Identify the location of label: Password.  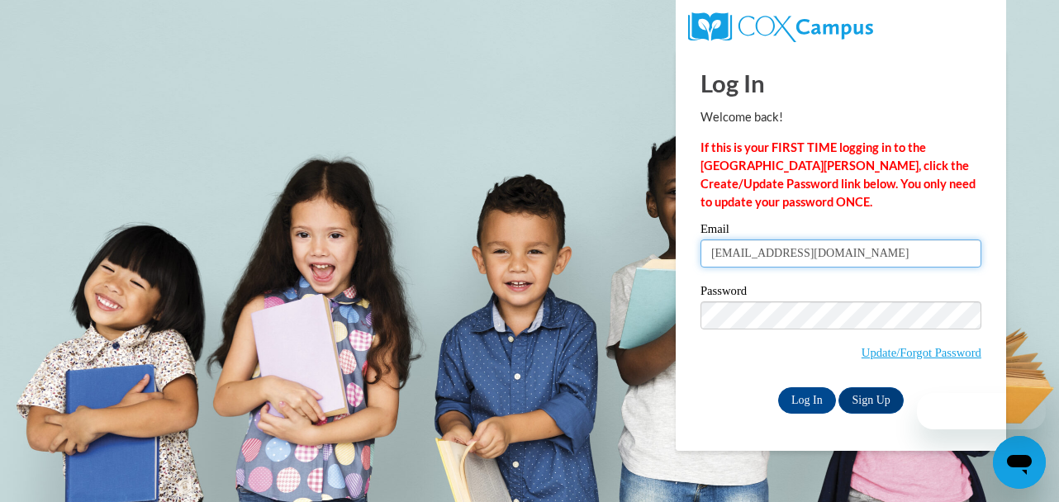
(841, 293).